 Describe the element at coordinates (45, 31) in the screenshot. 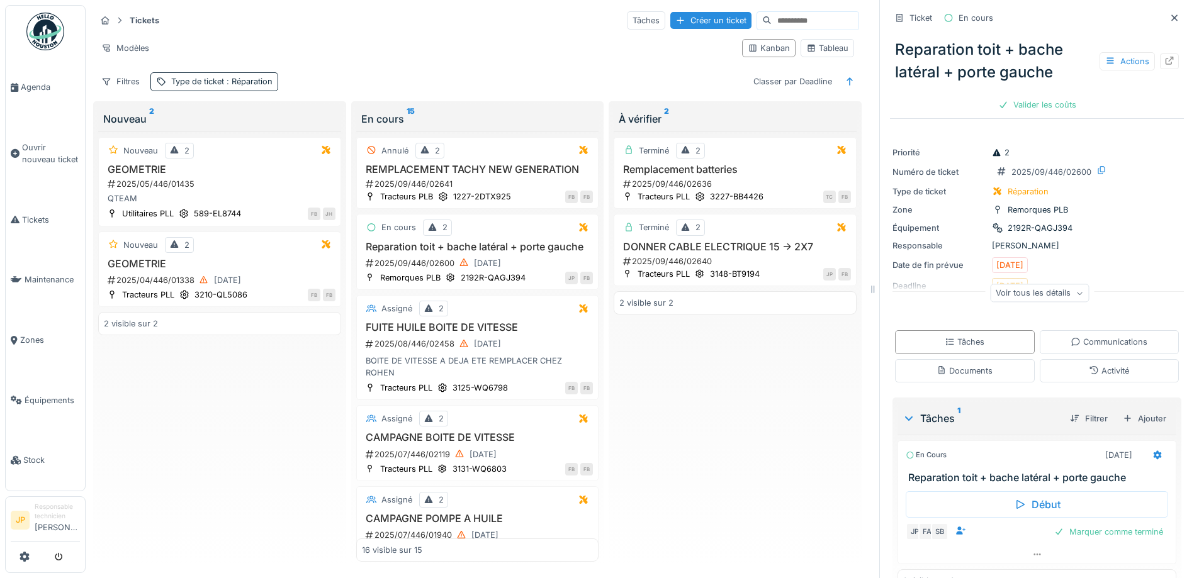

I see `img: Badge_color-CXgf-gQk.svg` at that location.